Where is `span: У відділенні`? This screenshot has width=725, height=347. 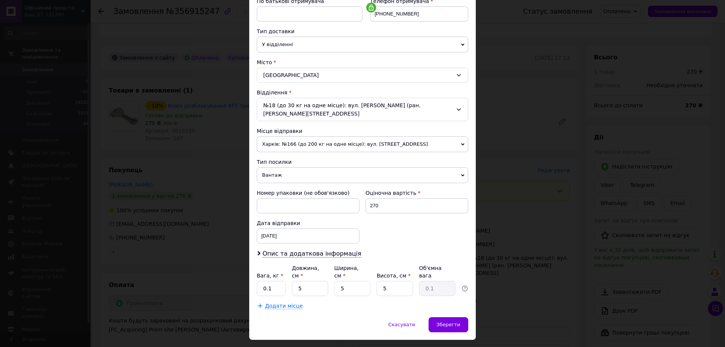
span: У відділенні is located at coordinates (363, 45).